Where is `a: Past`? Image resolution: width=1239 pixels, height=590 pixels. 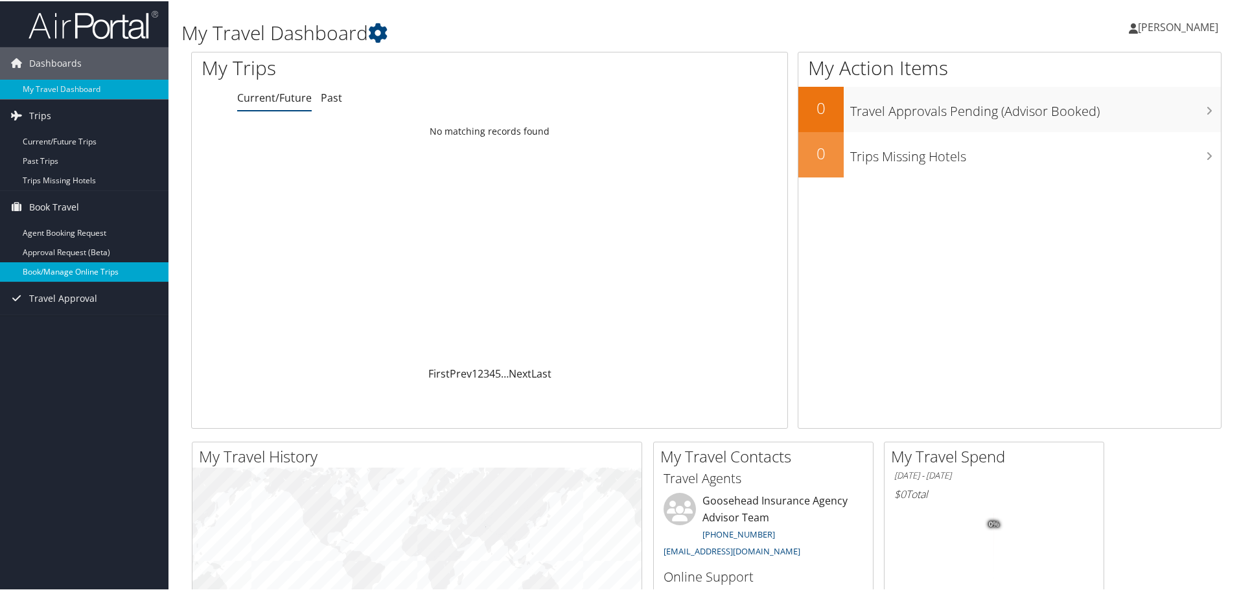
a: Past is located at coordinates (331, 97).